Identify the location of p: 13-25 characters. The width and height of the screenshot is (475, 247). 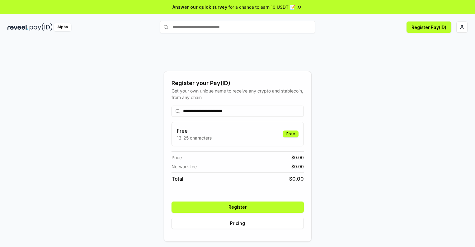
(194, 137).